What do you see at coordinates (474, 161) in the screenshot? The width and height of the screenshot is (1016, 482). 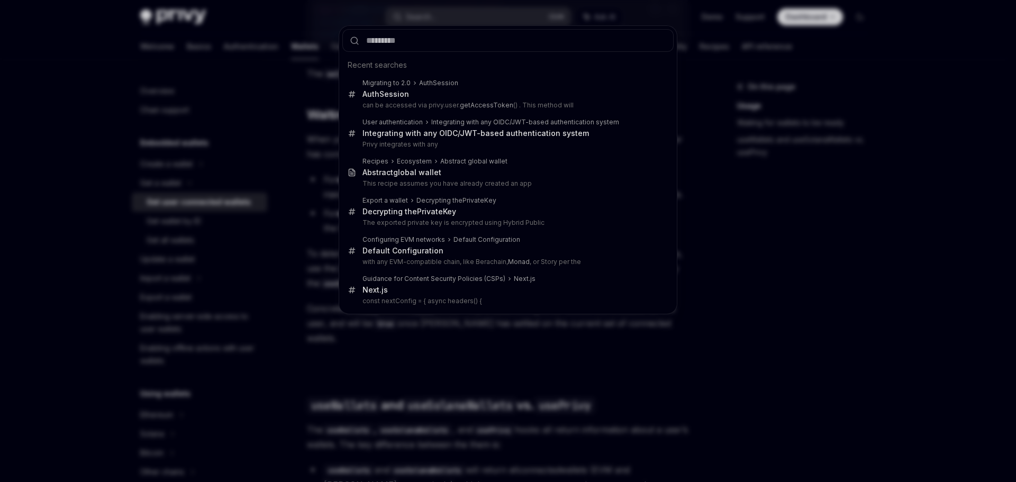 I see `div: Abstract global wallet` at bounding box center [474, 161].